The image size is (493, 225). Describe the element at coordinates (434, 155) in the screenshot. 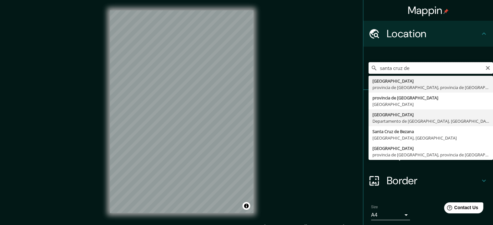

I see `h4: Layout` at that location.